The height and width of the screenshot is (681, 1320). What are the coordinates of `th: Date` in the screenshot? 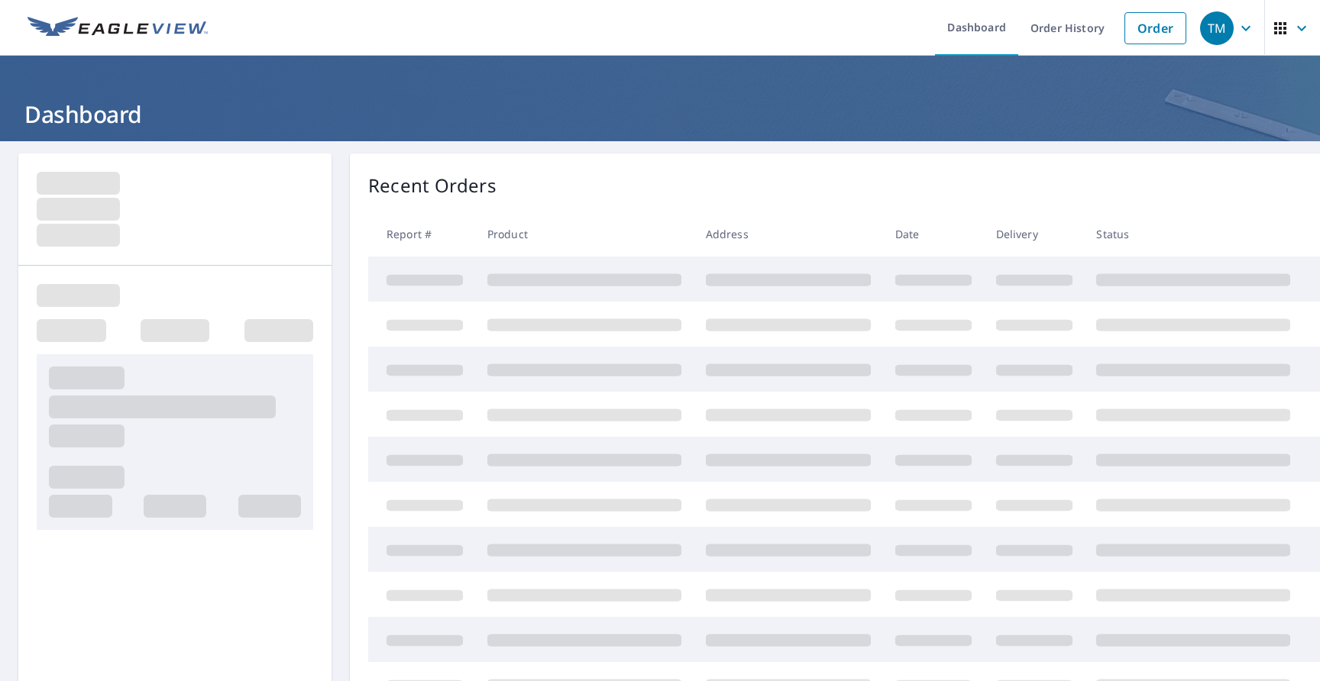 It's located at (933, 234).